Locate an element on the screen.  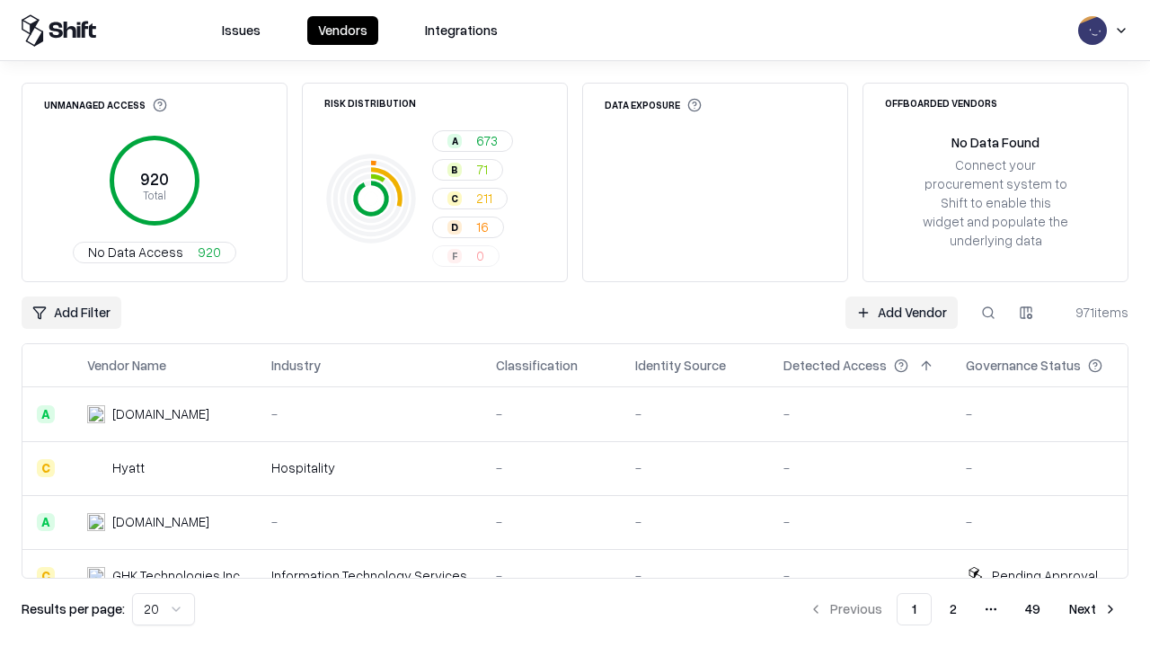
button: A673 is located at coordinates (472, 141).